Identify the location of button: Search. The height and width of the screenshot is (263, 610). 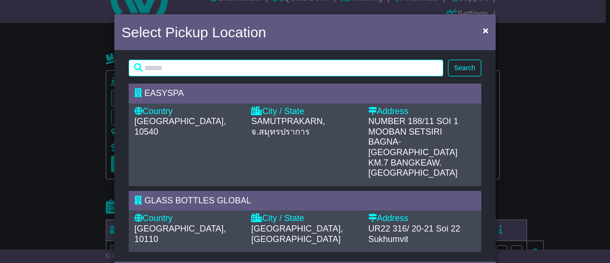
(465, 68).